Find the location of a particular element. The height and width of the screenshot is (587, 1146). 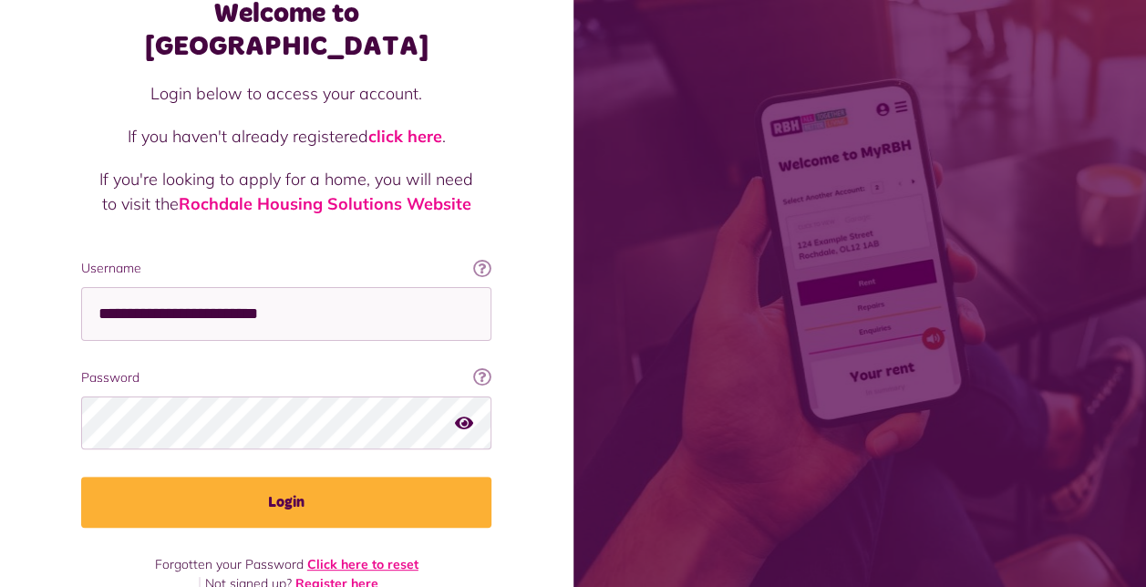

a: click here is located at coordinates (405, 136).